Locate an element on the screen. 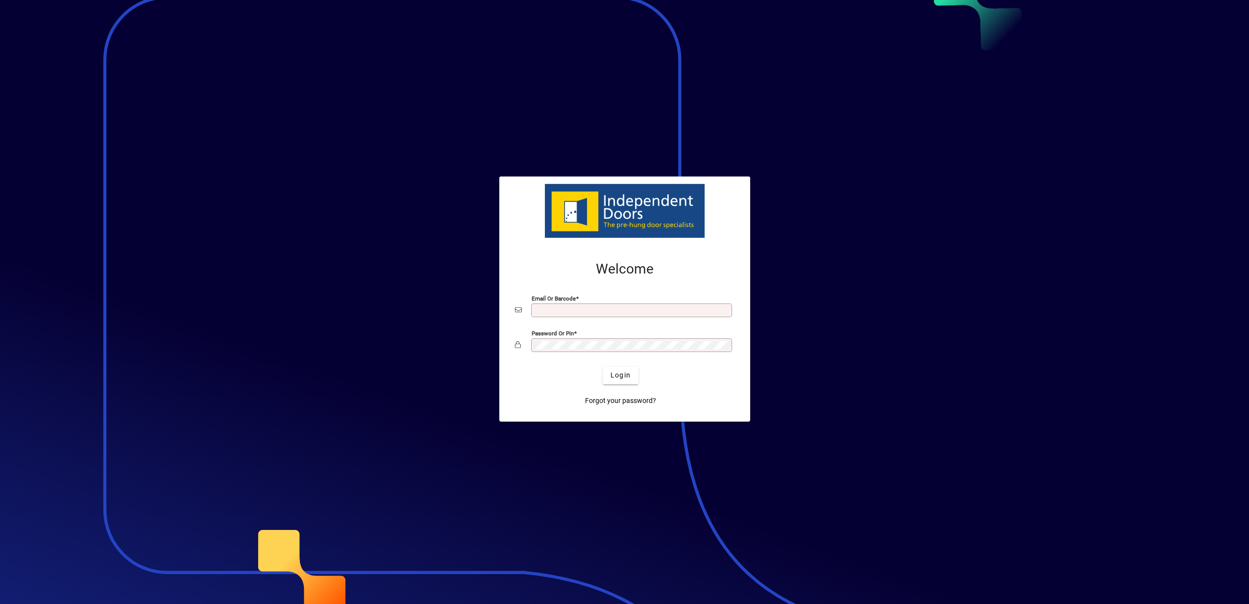 The height and width of the screenshot is (604, 1249). span: Login is located at coordinates (621, 375).